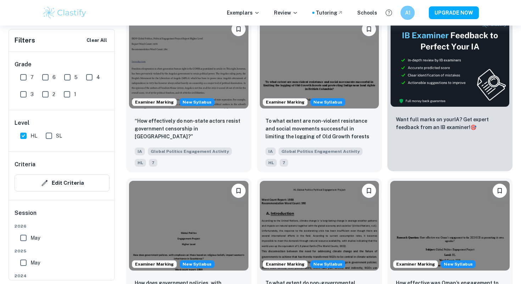 This screenshot has width=521, height=284. What do you see at coordinates (54, 77) in the screenshot?
I see `span: 6` at bounding box center [54, 77].